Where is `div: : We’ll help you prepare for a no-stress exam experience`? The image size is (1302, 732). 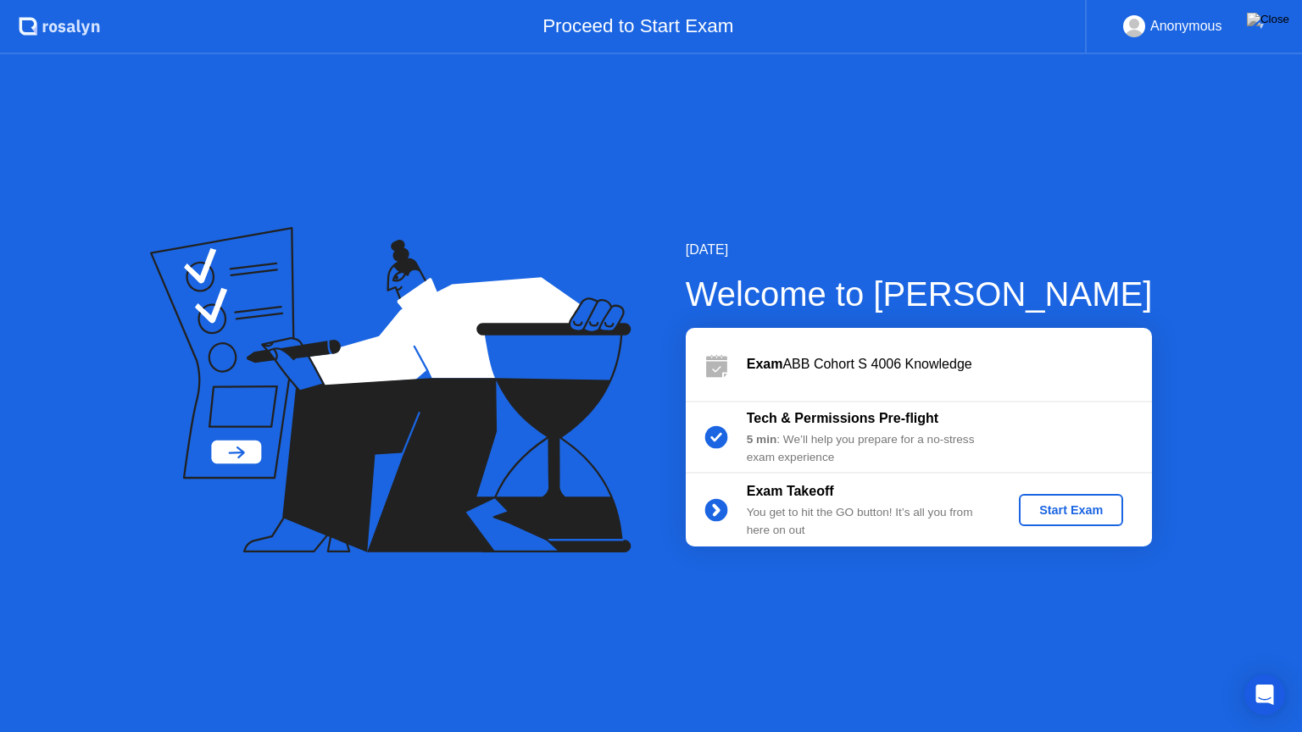
div: : We’ll help you prepare for a no-stress exam experience is located at coordinates (869, 448).